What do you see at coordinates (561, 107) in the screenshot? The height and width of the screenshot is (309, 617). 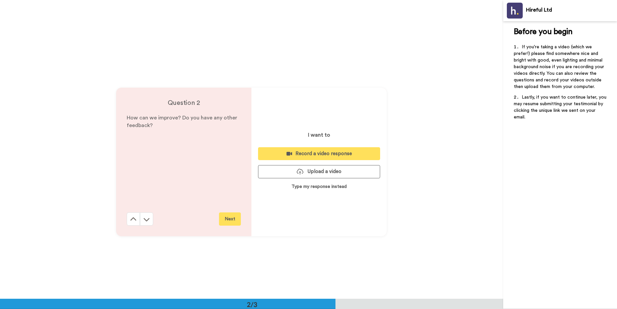 I see `span: Lastly, if you want to continue later, you may resume submitting your testimonial by clicking the...` at bounding box center [561, 107].